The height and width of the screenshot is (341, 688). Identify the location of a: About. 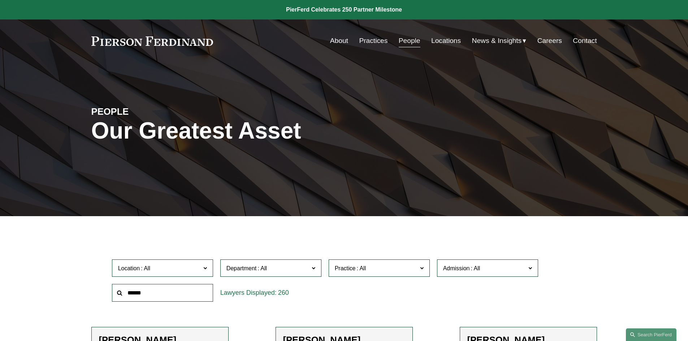
(339, 41).